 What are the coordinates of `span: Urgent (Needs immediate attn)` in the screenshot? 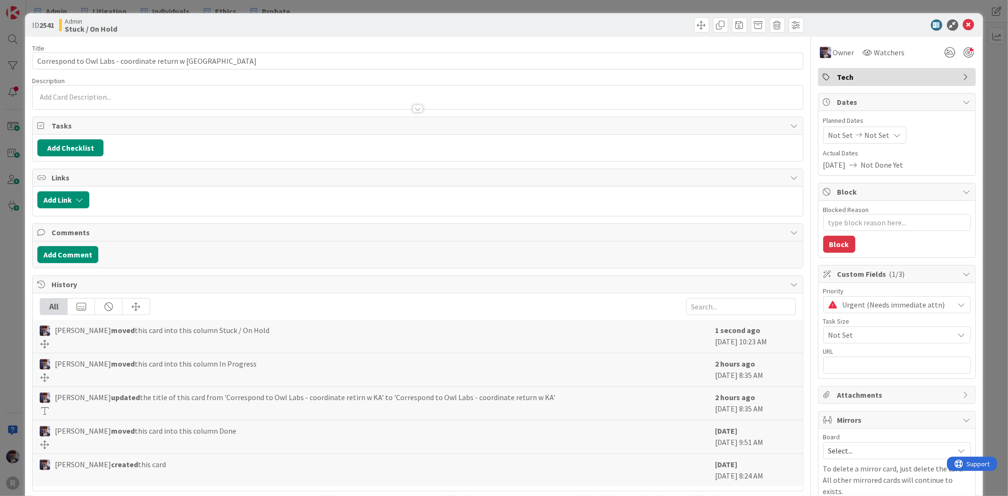 It's located at (896, 305).